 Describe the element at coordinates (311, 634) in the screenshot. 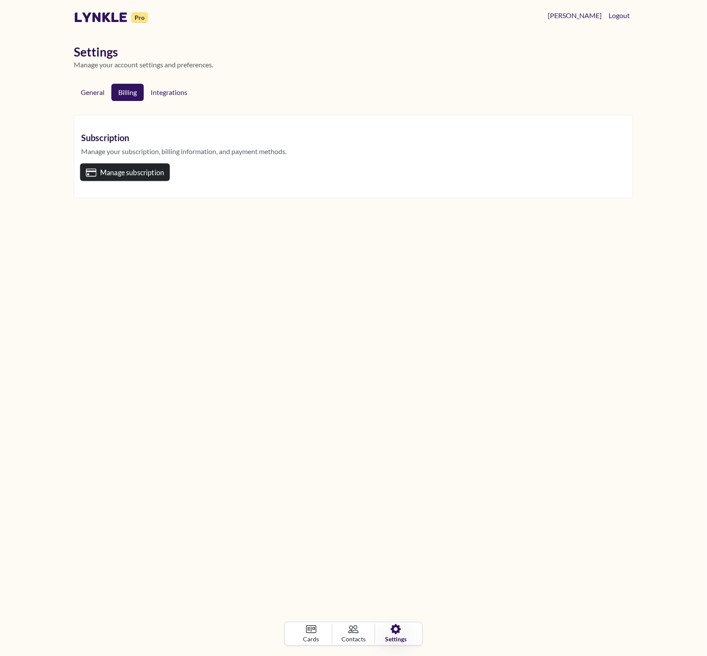

I see `a: Cards` at that location.